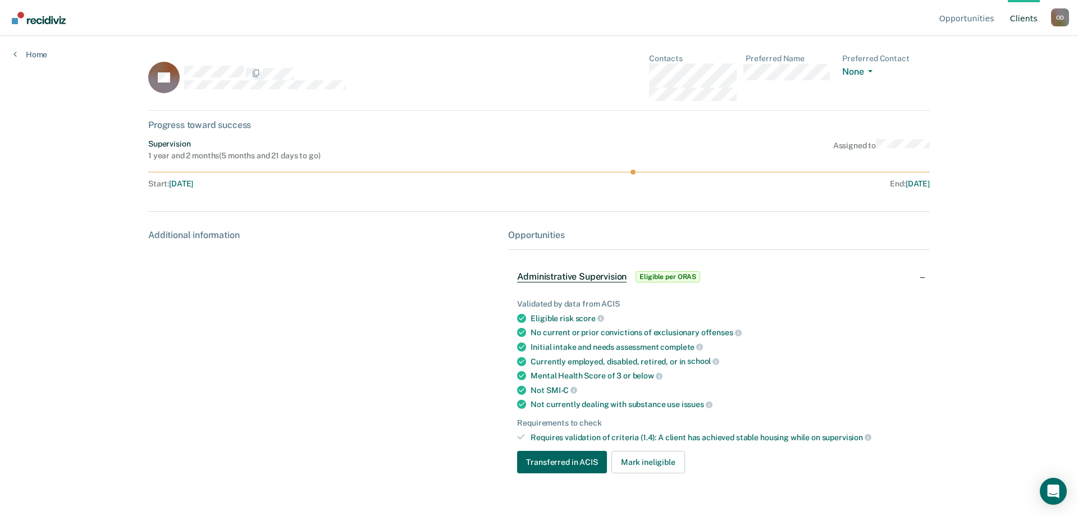 This screenshot has height=516, width=1078. Describe the element at coordinates (721, 332) in the screenshot. I see `span: offenses` at that location.